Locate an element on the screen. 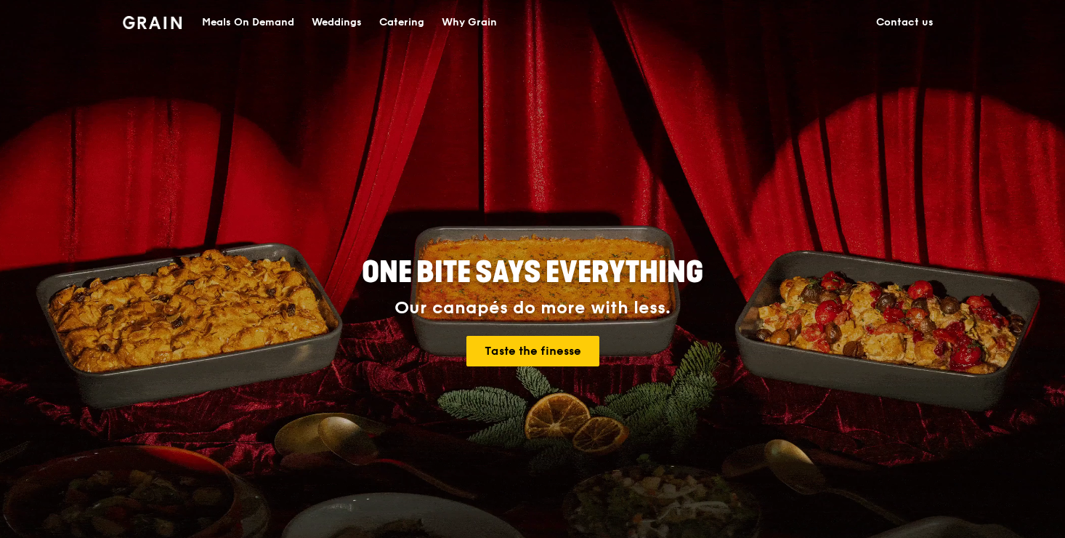 The height and width of the screenshot is (538, 1065). div: Weddings is located at coordinates (336, 23).